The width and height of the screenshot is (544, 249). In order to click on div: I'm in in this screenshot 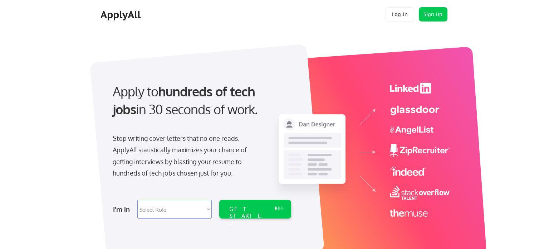, I will do `click(123, 209)`.